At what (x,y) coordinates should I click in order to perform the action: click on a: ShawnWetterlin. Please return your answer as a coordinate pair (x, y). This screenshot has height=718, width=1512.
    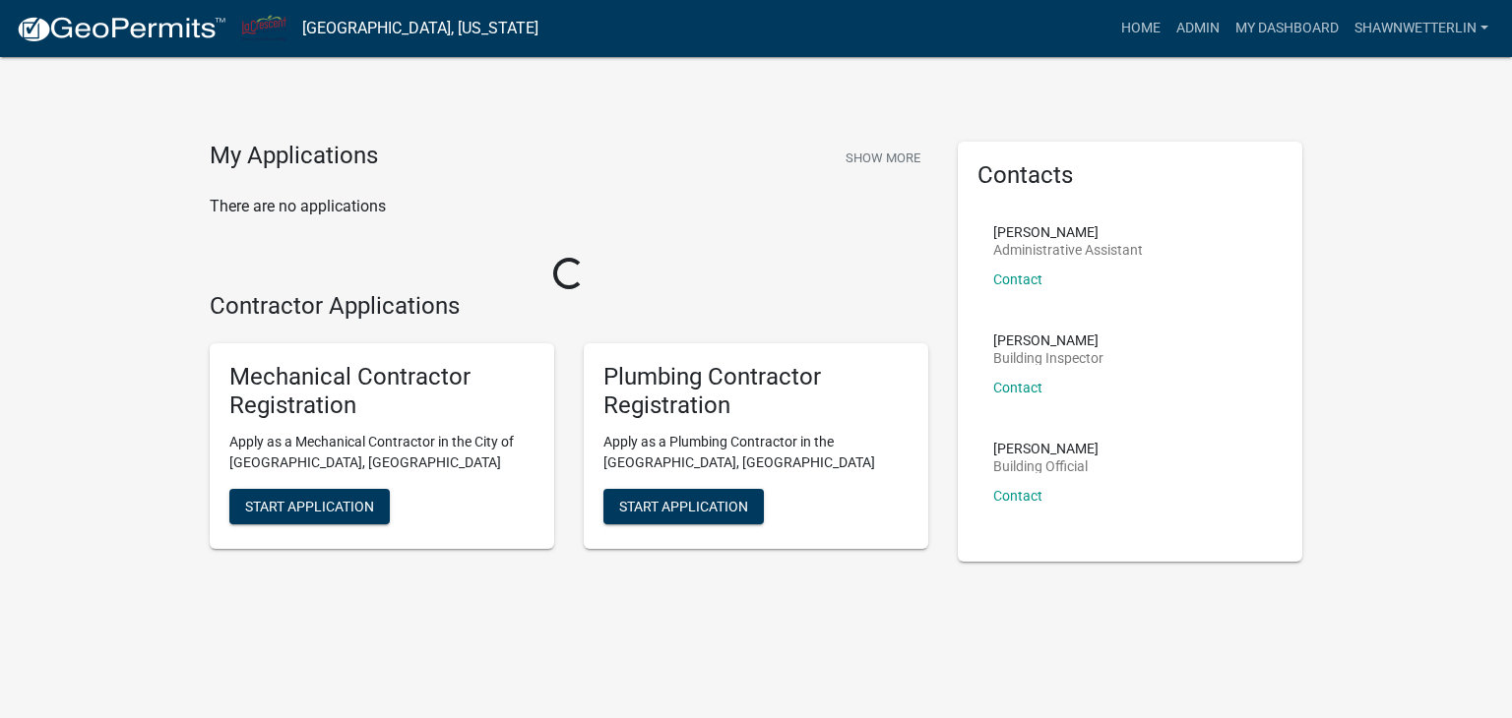
    Looking at the image, I should click on (1421, 29).